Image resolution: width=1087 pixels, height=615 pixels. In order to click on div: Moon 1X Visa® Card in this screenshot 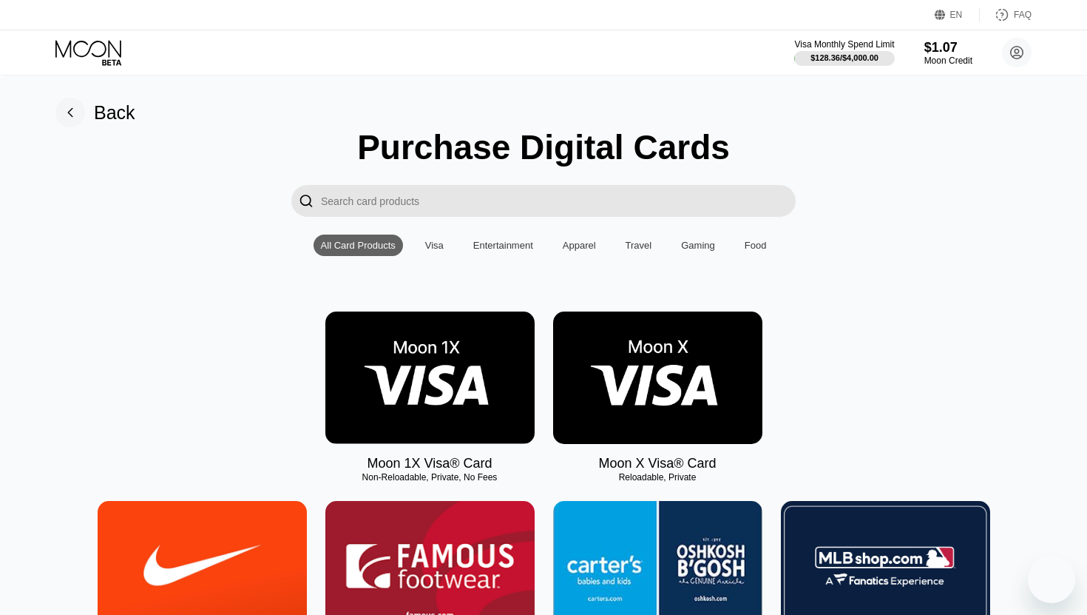, I will do `click(429, 463)`.